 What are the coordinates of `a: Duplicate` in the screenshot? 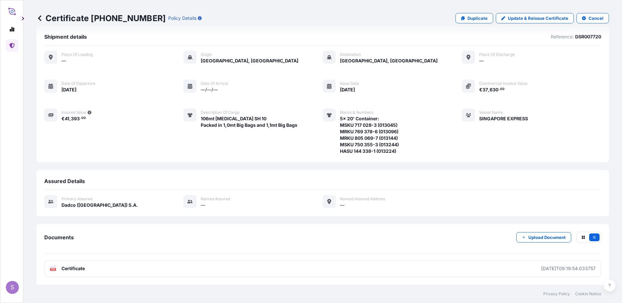 It's located at (474, 18).